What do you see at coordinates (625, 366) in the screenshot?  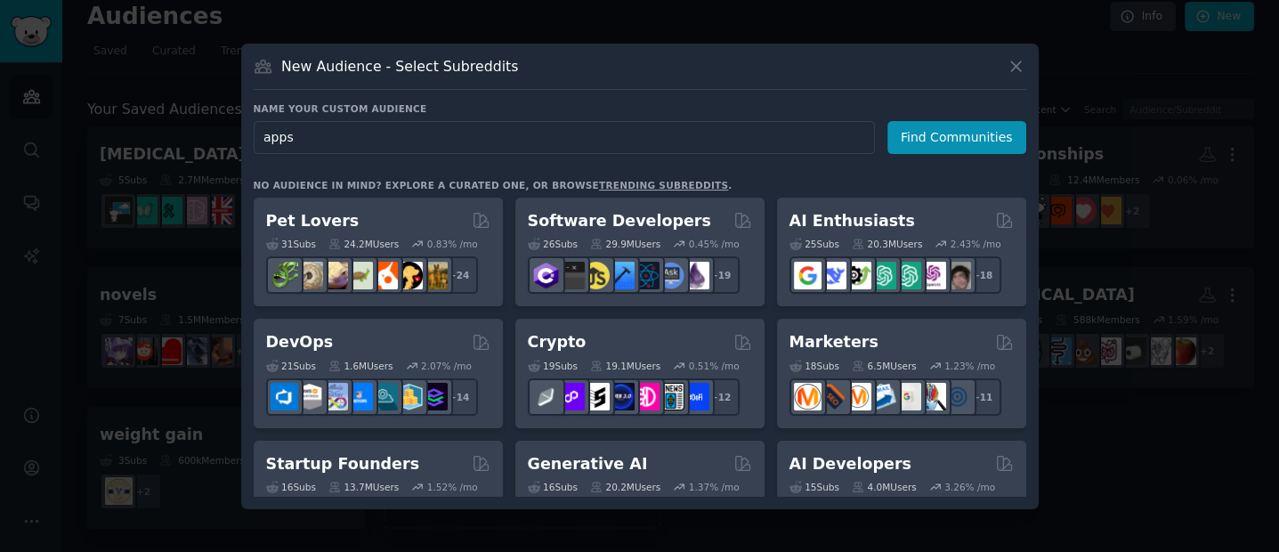 I see `div: 19.1M Users` at bounding box center [625, 366].